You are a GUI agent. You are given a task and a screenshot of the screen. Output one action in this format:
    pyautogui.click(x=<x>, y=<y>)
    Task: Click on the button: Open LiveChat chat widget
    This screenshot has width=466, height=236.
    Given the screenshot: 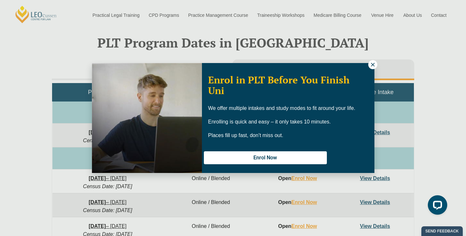 What is the action you would take?
    pyautogui.click(x=15, y=12)
    